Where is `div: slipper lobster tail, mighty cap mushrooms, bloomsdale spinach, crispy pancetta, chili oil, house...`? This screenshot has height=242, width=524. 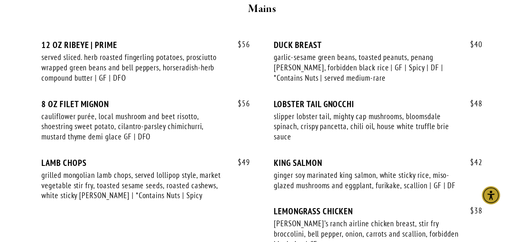 div: slipper lobster tail, mighty cap mushrooms, bloomsdale spinach, crispy pancetta, chili oil, house... is located at coordinates (366, 127).